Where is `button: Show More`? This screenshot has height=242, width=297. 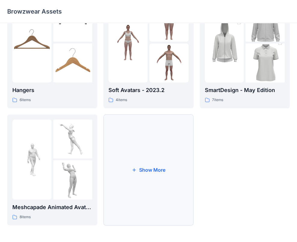 button: Show More is located at coordinates (148, 170).